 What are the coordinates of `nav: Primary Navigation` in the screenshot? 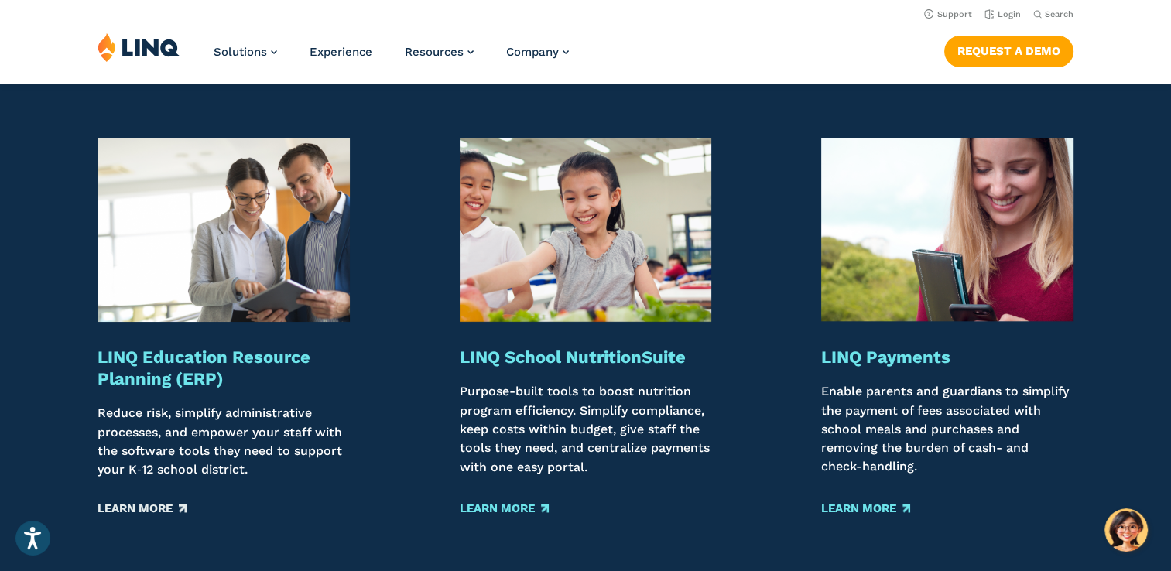 It's located at (391, 58).